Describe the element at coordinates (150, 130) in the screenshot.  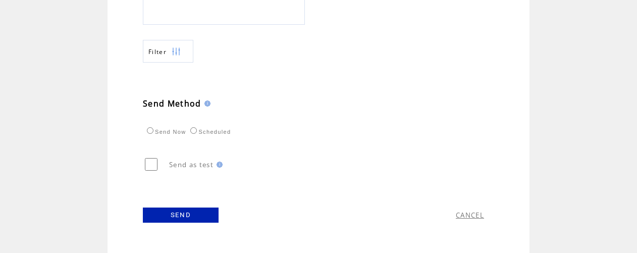
I see `input: Send Now` at that location.